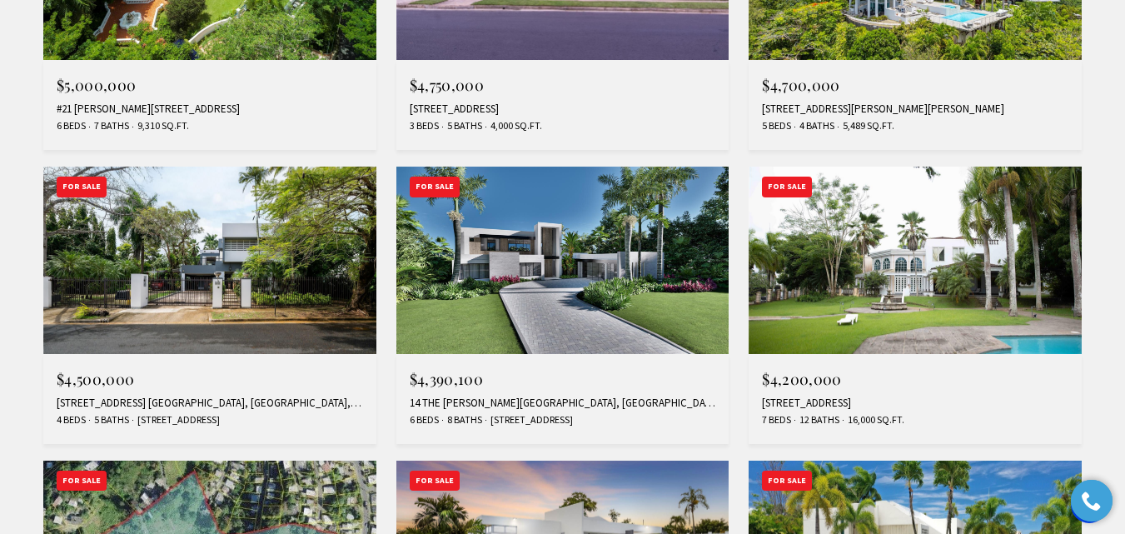 This screenshot has width=1125, height=534. Describe the element at coordinates (71, 420) in the screenshot. I see `span: 4 Beds` at that location.